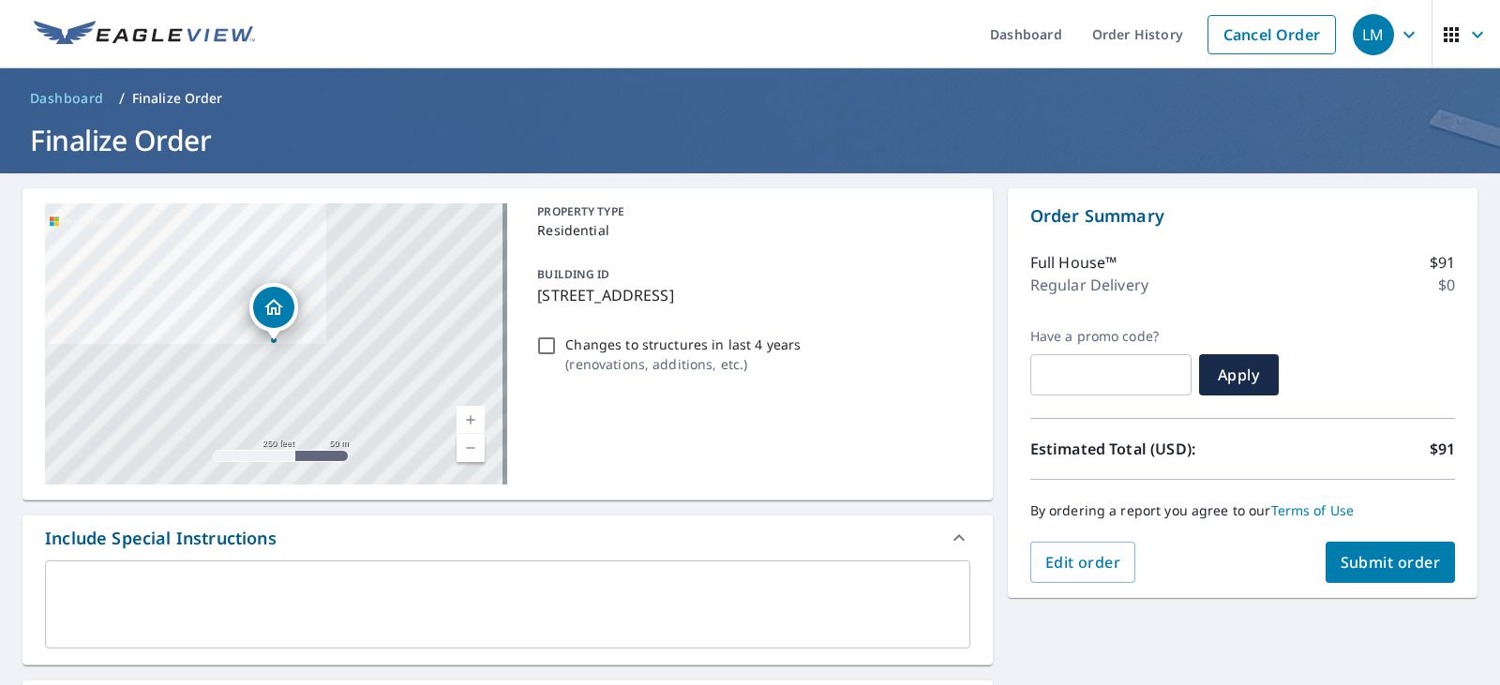 The image size is (1500, 685). What do you see at coordinates (1083, 562) in the screenshot?
I see `span: Edit order` at bounding box center [1083, 562].